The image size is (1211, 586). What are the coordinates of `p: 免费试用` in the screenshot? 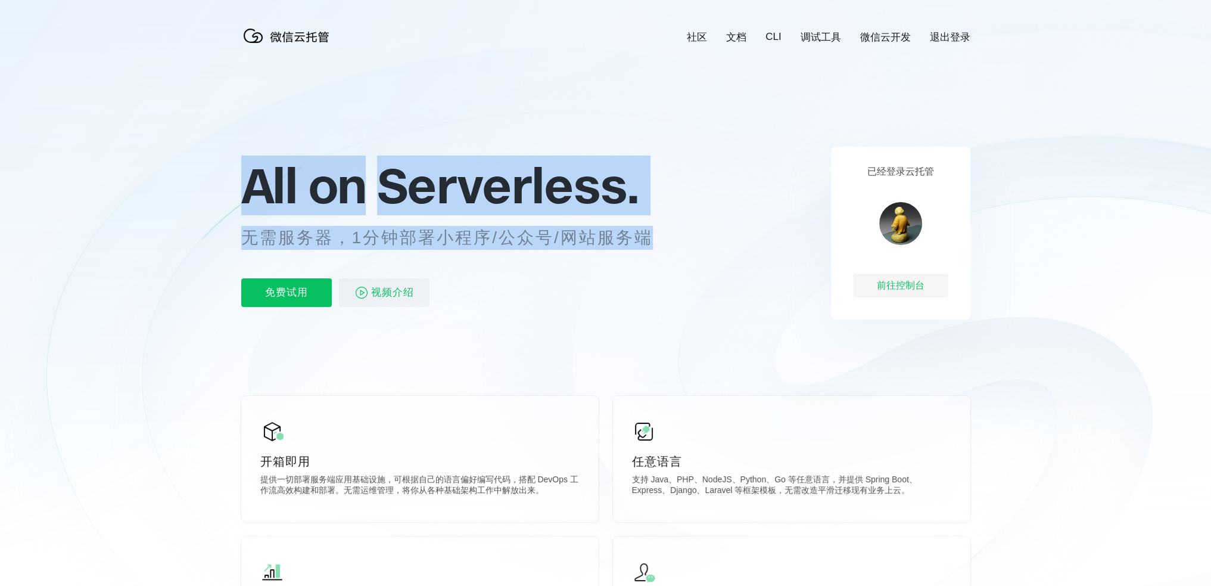 It's located at (287, 293).